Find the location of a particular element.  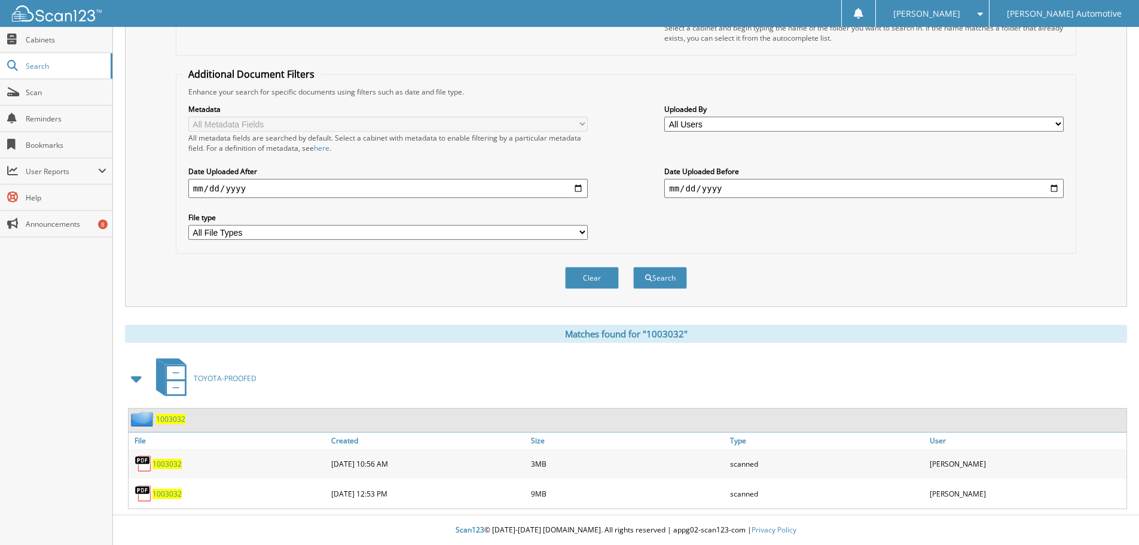

label: Date Uploaded Before is located at coordinates (864, 171).